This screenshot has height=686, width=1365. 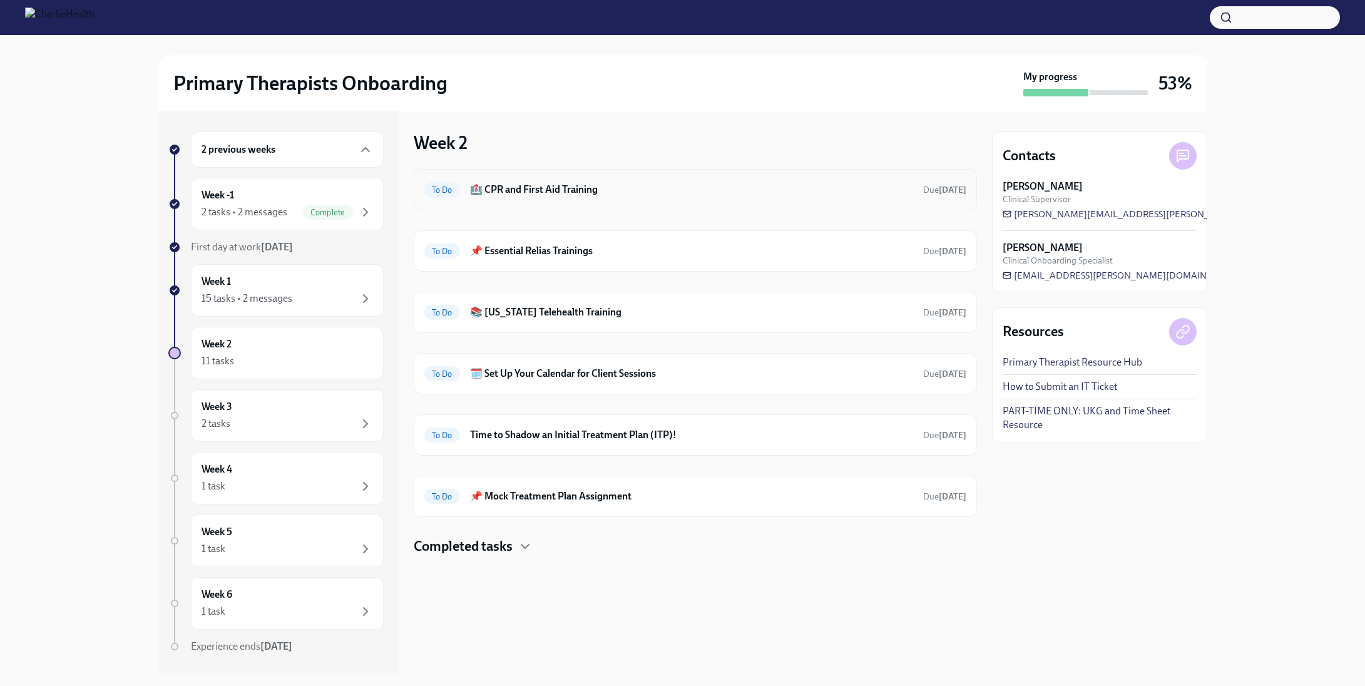 What do you see at coordinates (276, 204) in the screenshot?
I see `a: Week -12 tasks • 2 messagesComplete` at bounding box center [276, 204].